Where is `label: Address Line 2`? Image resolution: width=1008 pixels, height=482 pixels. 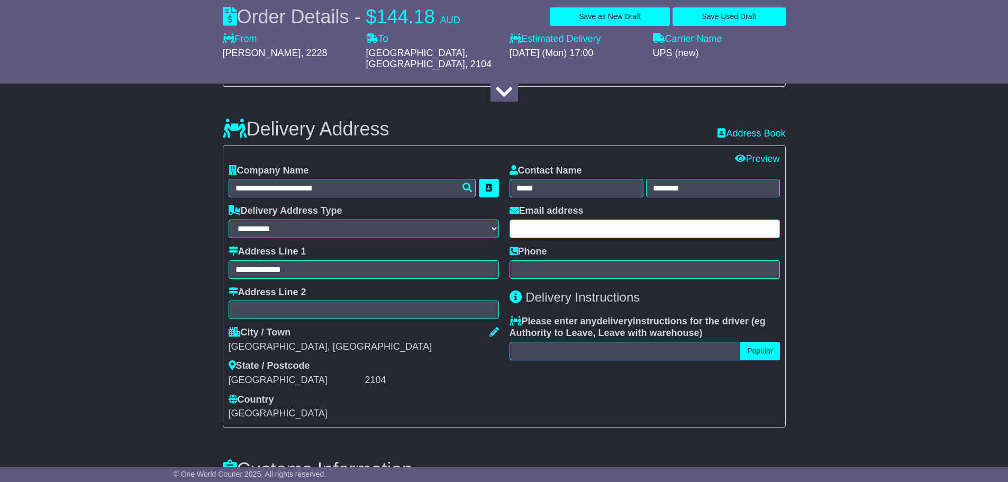 label: Address Line 2 is located at coordinates (267, 293).